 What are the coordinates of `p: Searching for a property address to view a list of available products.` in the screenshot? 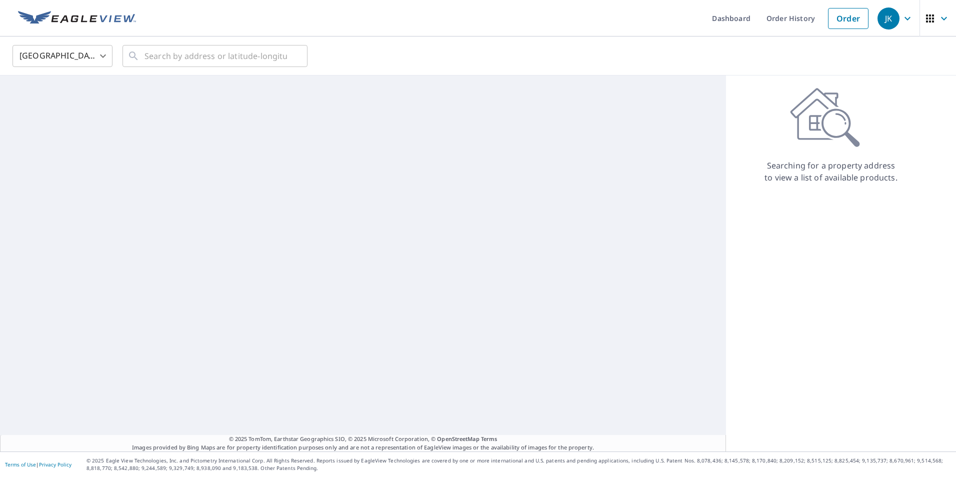 It's located at (831, 172).